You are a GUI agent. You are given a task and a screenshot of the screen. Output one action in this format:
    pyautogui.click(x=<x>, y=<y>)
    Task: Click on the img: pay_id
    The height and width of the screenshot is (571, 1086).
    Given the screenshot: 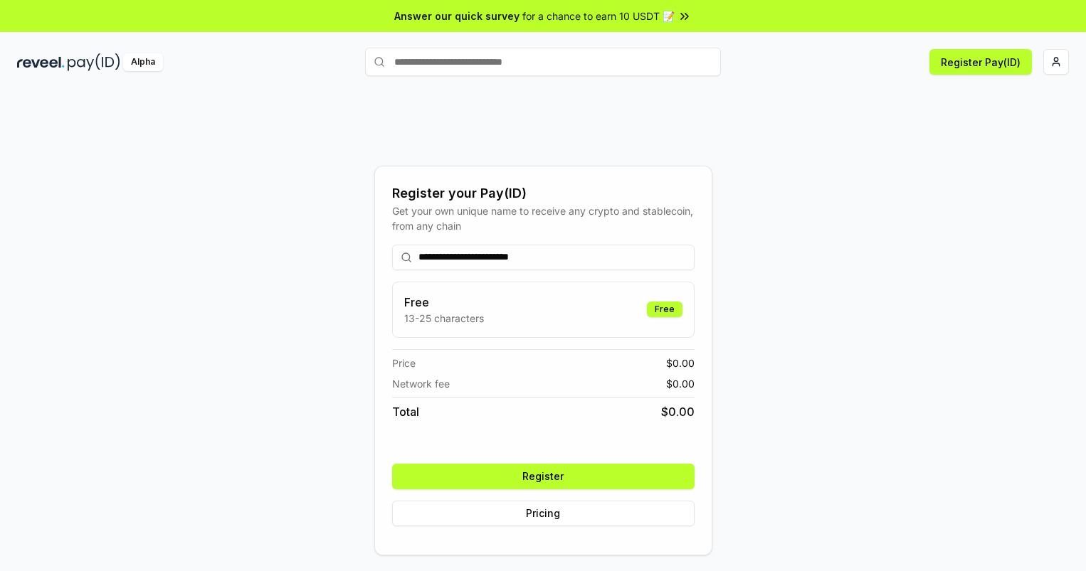 What is the action you would take?
    pyautogui.click(x=94, y=62)
    